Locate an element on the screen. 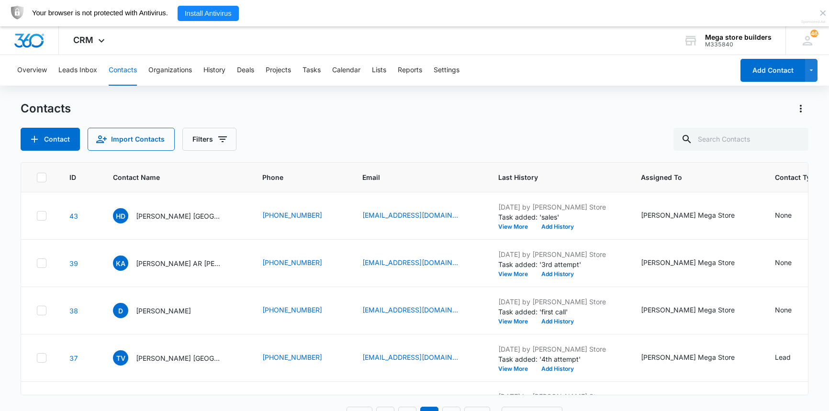  p: Task added: 'sales' is located at coordinates (558, 217).